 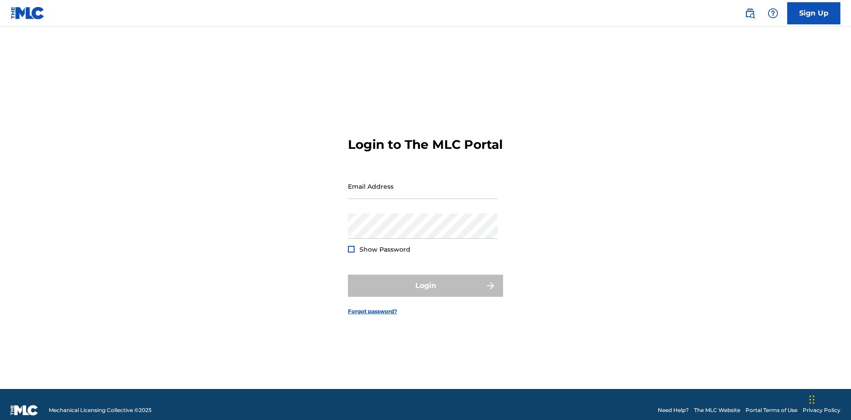 I want to click on span: Mechanical Licensing Collective © 2025, so click(x=100, y=410).